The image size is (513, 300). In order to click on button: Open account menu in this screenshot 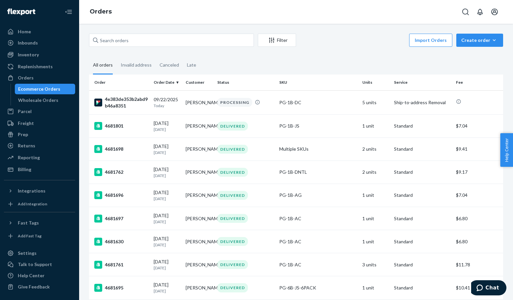, I will do `click(494, 12)`.